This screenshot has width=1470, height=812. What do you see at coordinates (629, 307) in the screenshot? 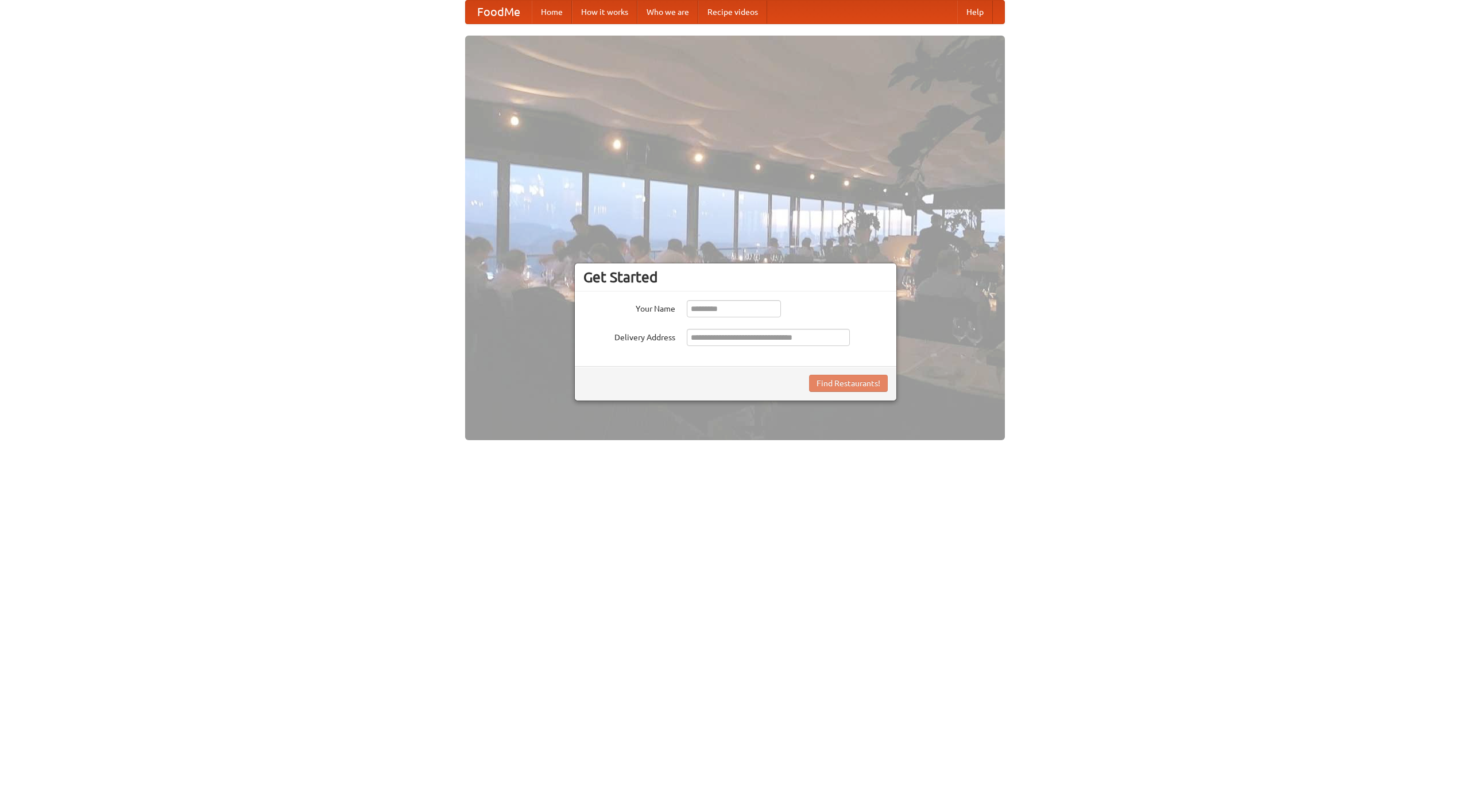
I see `label: Your Name` at bounding box center [629, 307].